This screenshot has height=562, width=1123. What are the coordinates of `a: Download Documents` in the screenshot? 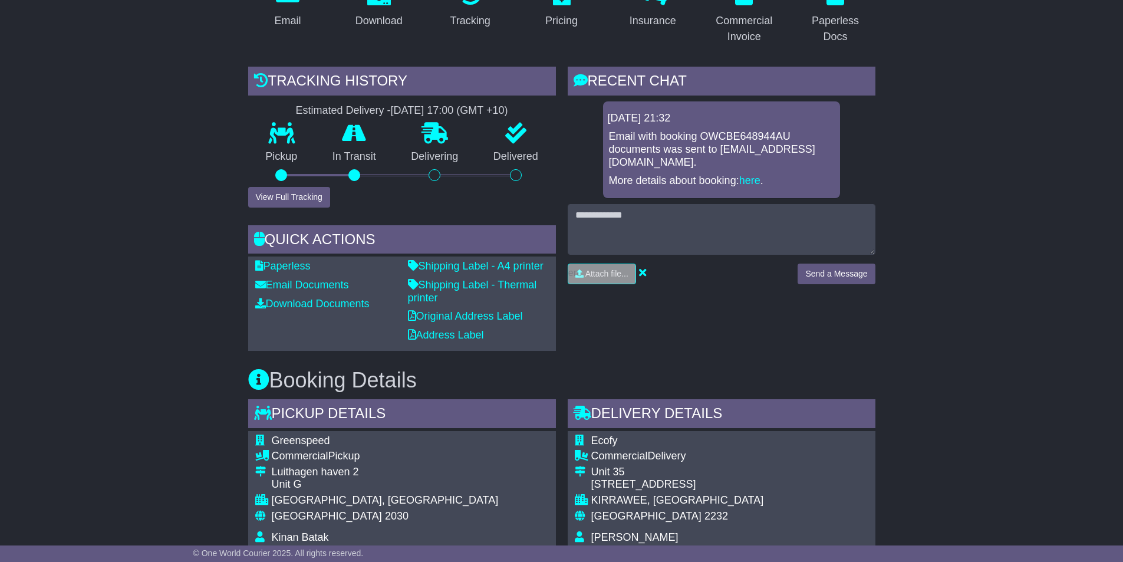 It's located at (313, 304).